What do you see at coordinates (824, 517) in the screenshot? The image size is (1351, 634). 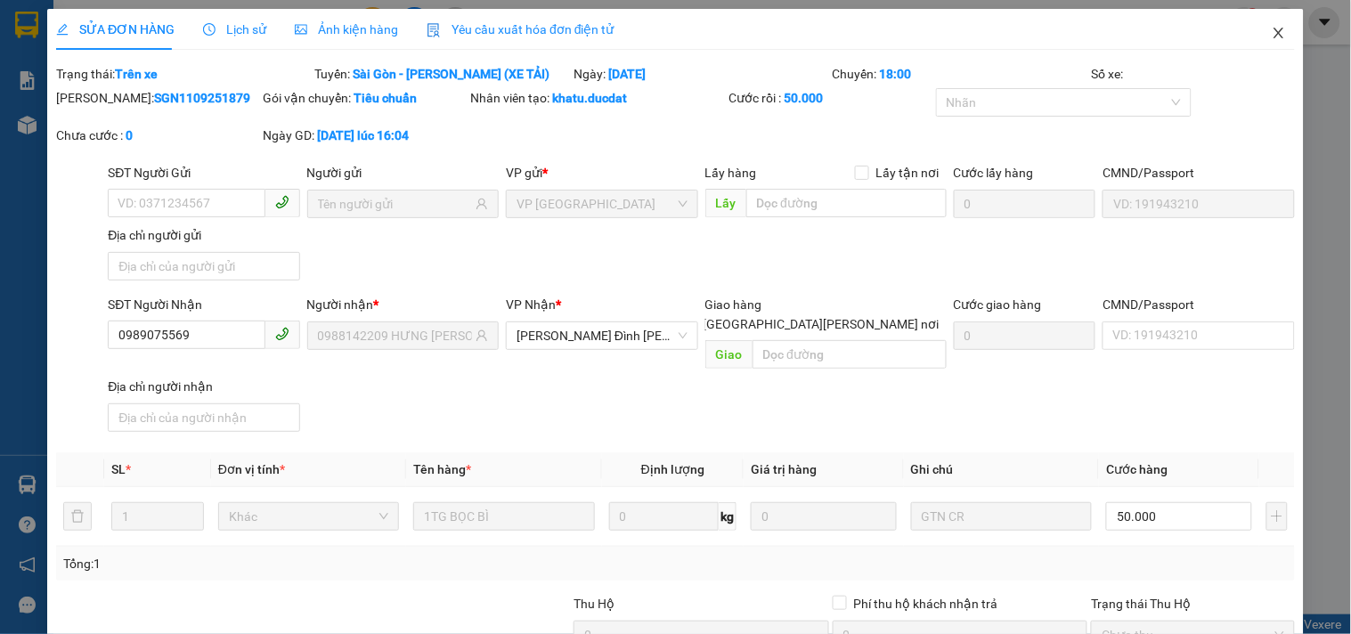 I see `input: 0` at bounding box center [824, 517].